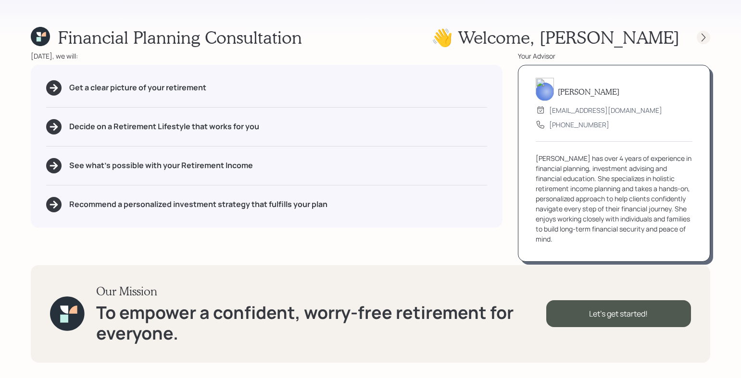 The width and height of the screenshot is (741, 378). What do you see at coordinates (618, 314) in the screenshot?
I see `div: Let's get started!` at bounding box center [618, 314].